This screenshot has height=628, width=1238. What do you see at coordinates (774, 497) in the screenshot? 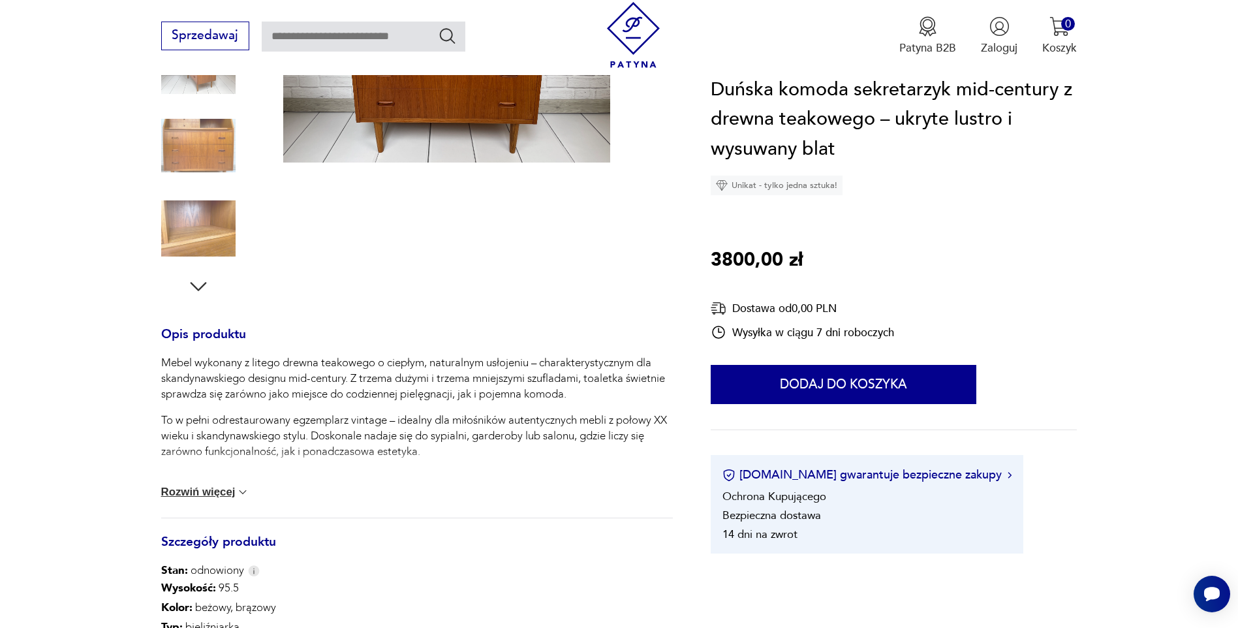
I see `li: Ochrona Kupującego` at bounding box center [774, 497].